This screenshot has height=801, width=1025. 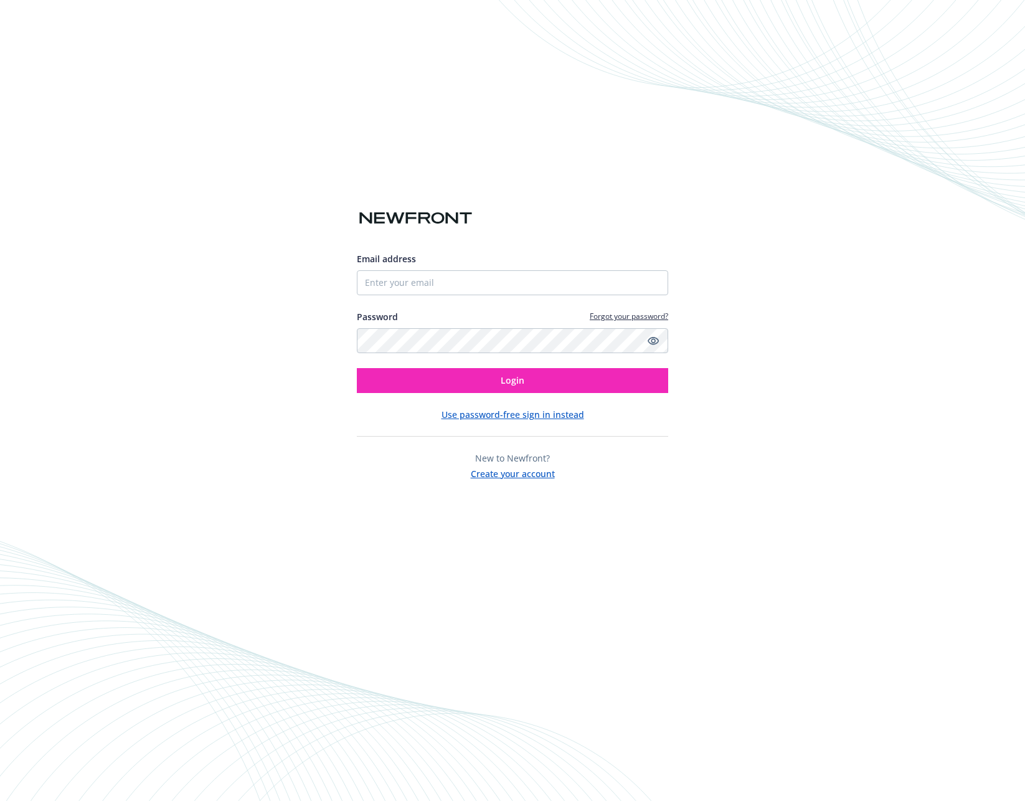 What do you see at coordinates (513, 381) in the screenshot?
I see `button: Login` at bounding box center [513, 381].